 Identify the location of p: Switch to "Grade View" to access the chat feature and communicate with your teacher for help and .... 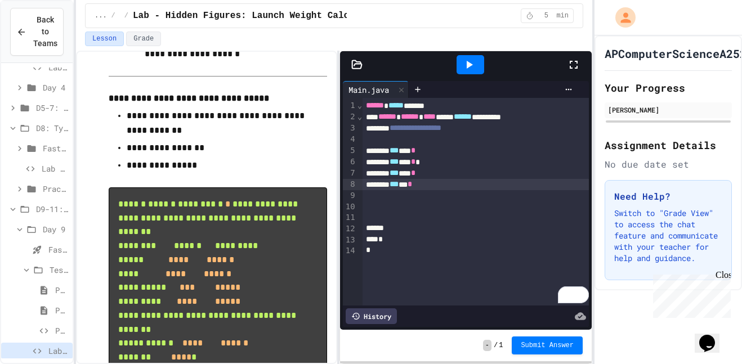
(668, 236).